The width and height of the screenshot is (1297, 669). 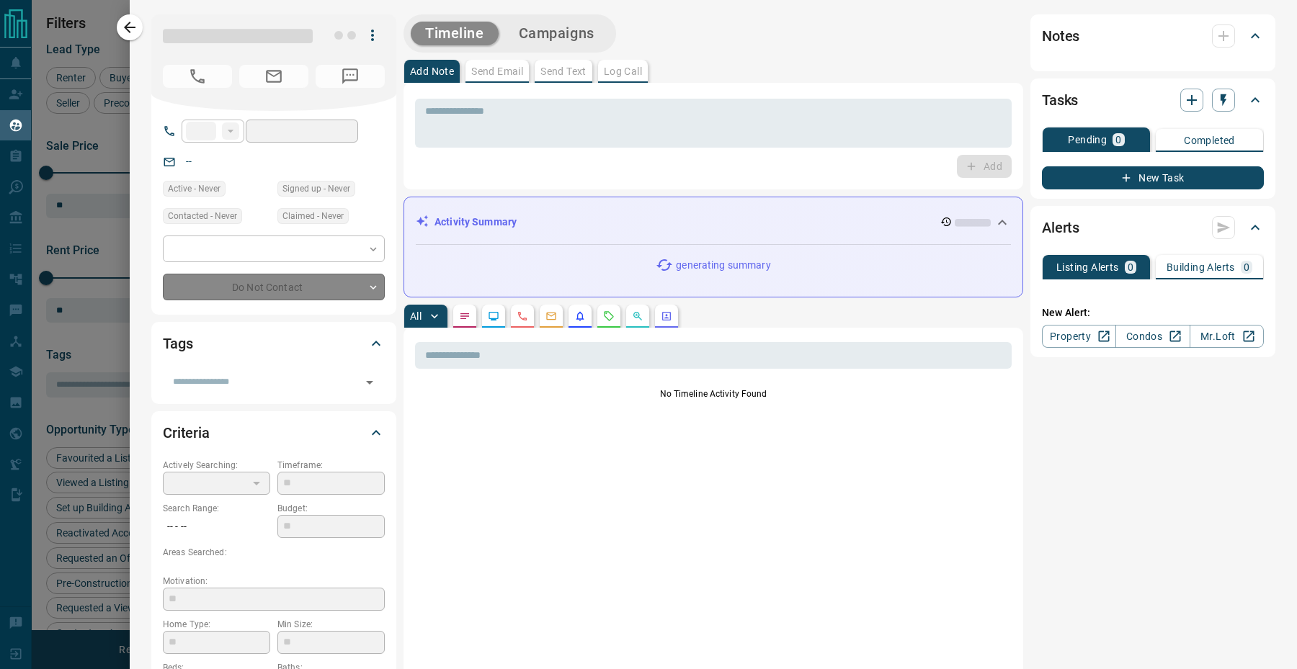 What do you see at coordinates (177, 344) in the screenshot?
I see `h2: Tags` at bounding box center [177, 344].